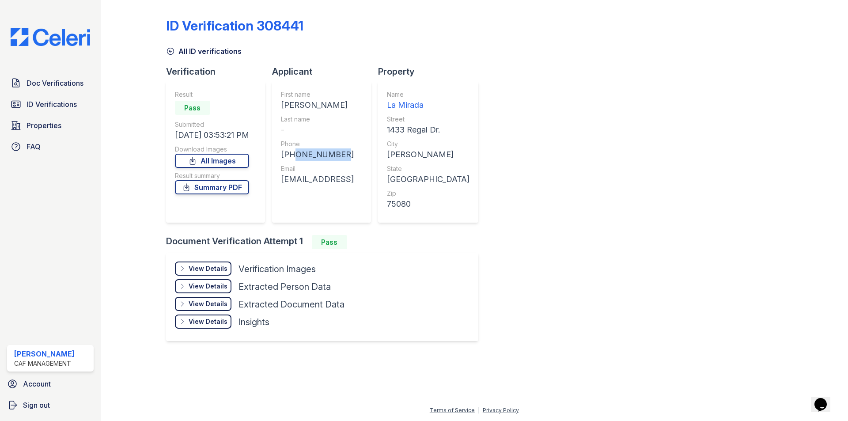 The width and height of the screenshot is (848, 421). I want to click on div: Verification, so click(219, 72).